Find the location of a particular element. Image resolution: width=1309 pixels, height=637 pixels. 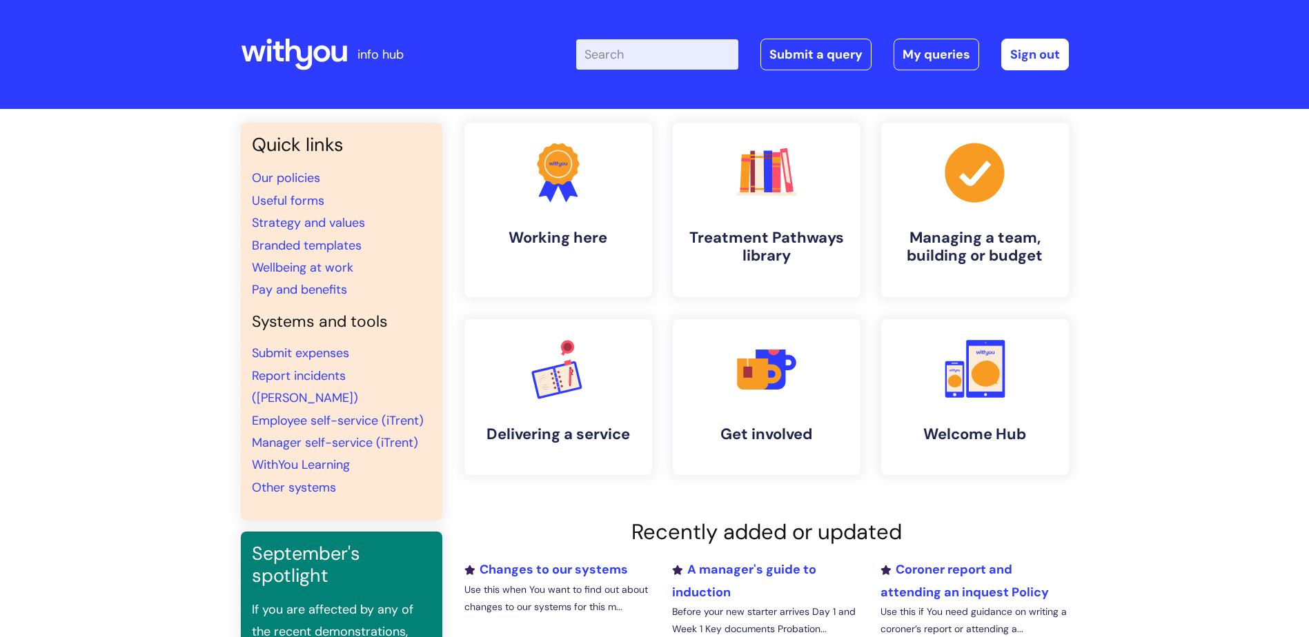

p: Use this when You want to find out about changes to our systems for this m... is located at coordinates (558, 599).